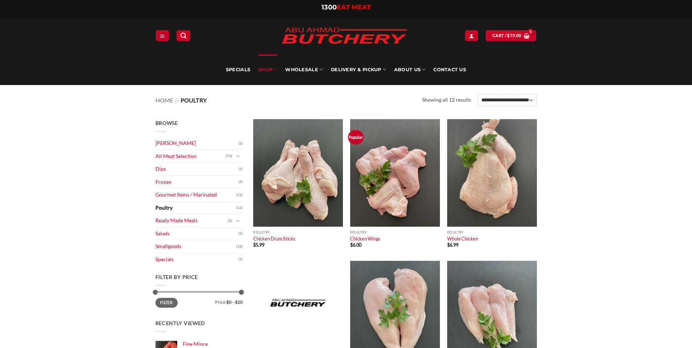 This screenshot has width=692, height=348. What do you see at coordinates (507, 100) in the screenshot?
I see `select: Shop order` at bounding box center [507, 100].